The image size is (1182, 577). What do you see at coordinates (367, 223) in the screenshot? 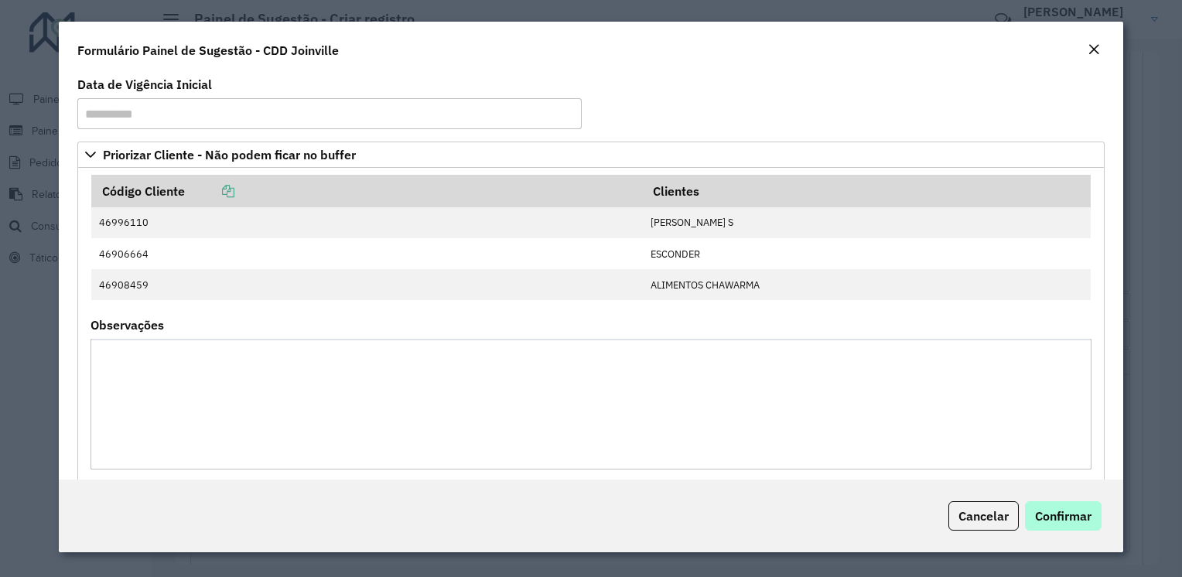
I see `td: 46996110` at bounding box center [367, 223].